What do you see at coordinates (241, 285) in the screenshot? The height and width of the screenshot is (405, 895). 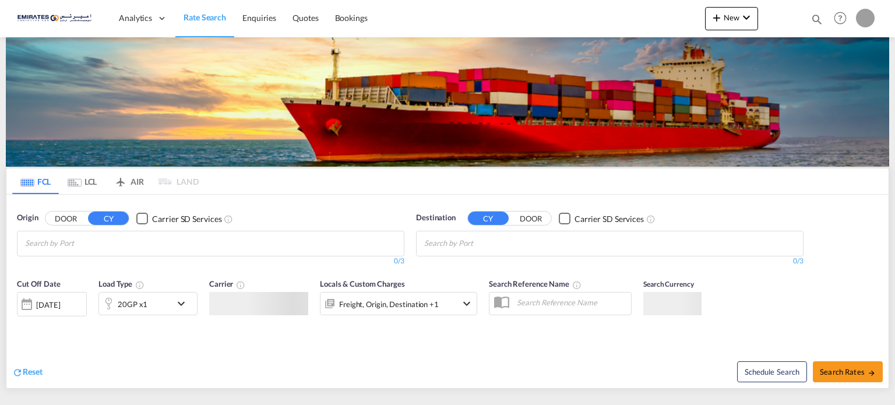 I see `md-icon: The selected Trucker/Carrierwill be displayed in the rate results If the rates are from another f...` at bounding box center [241, 285].